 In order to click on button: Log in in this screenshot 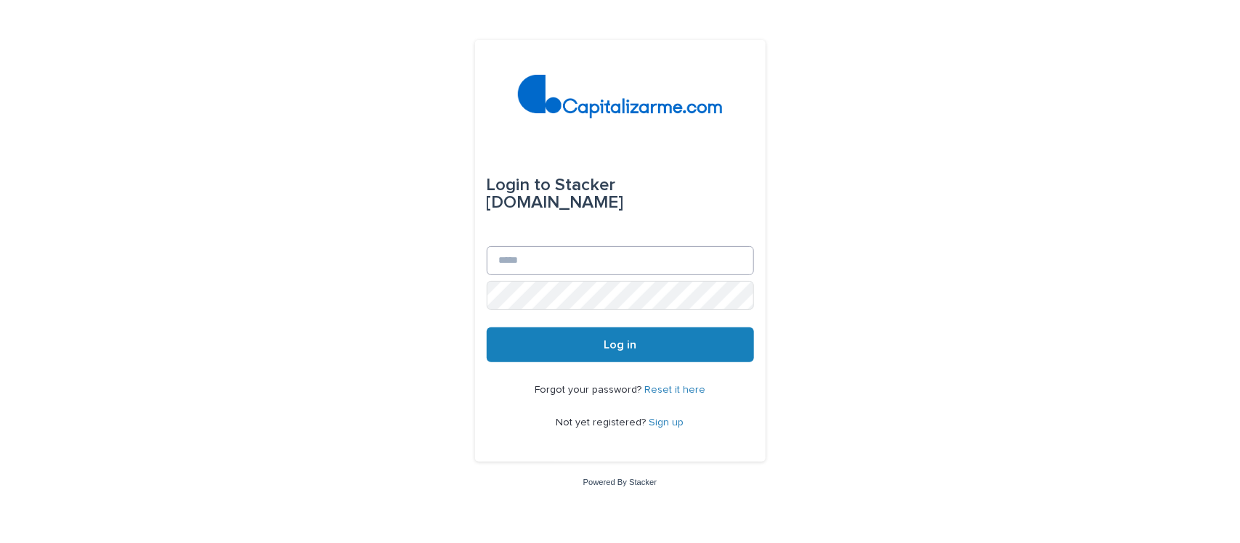, I will do `click(620, 345)`.